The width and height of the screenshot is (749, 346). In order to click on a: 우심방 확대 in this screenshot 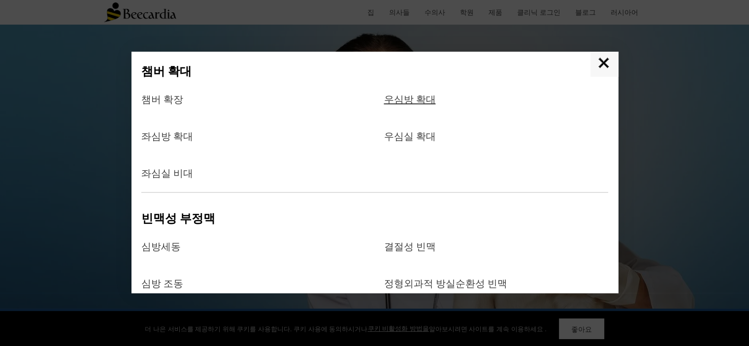, I will do `click(409, 109)`.